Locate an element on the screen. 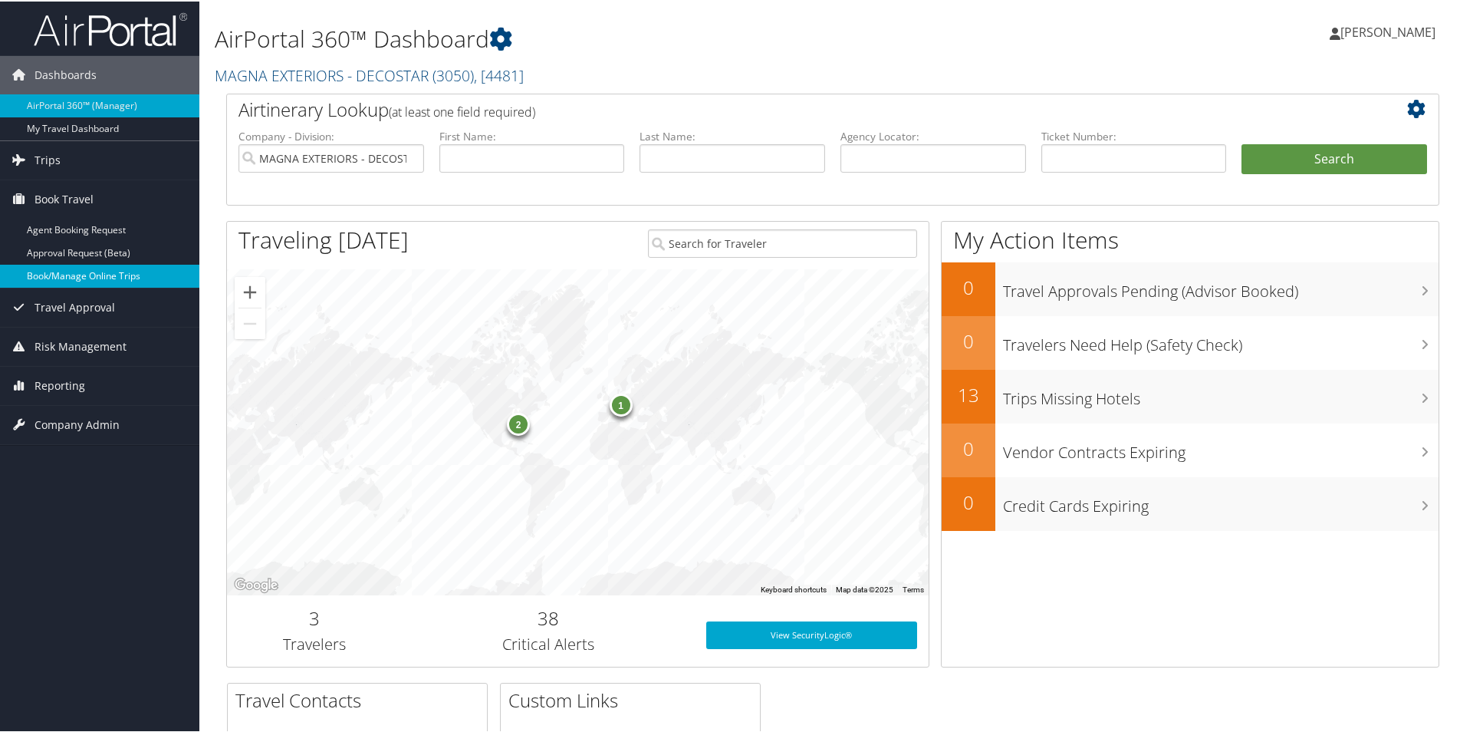  label: First Name: is located at coordinates (532, 135).